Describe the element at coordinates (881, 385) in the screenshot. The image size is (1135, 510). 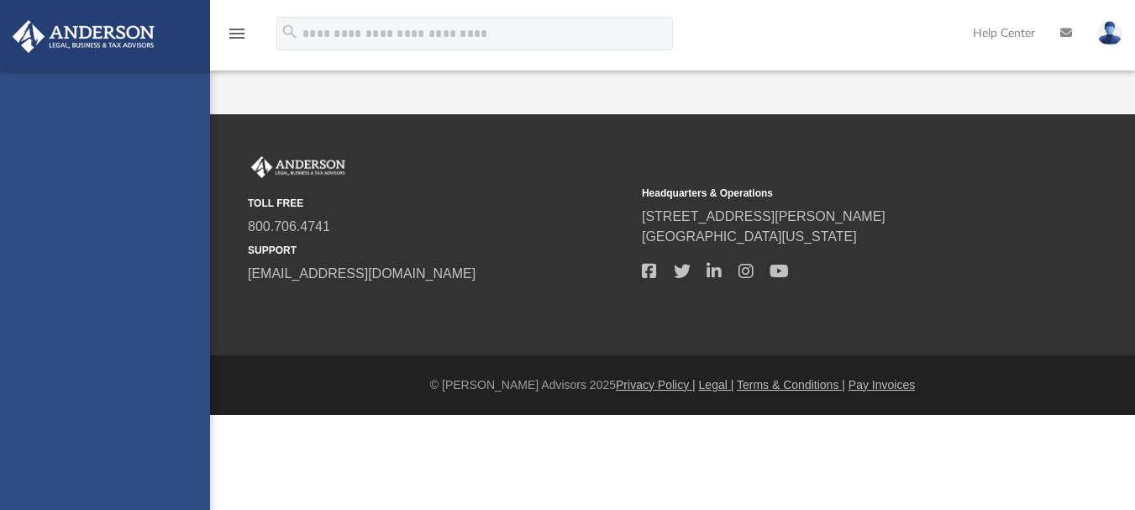
I see `a: Pay Invoices` at that location.